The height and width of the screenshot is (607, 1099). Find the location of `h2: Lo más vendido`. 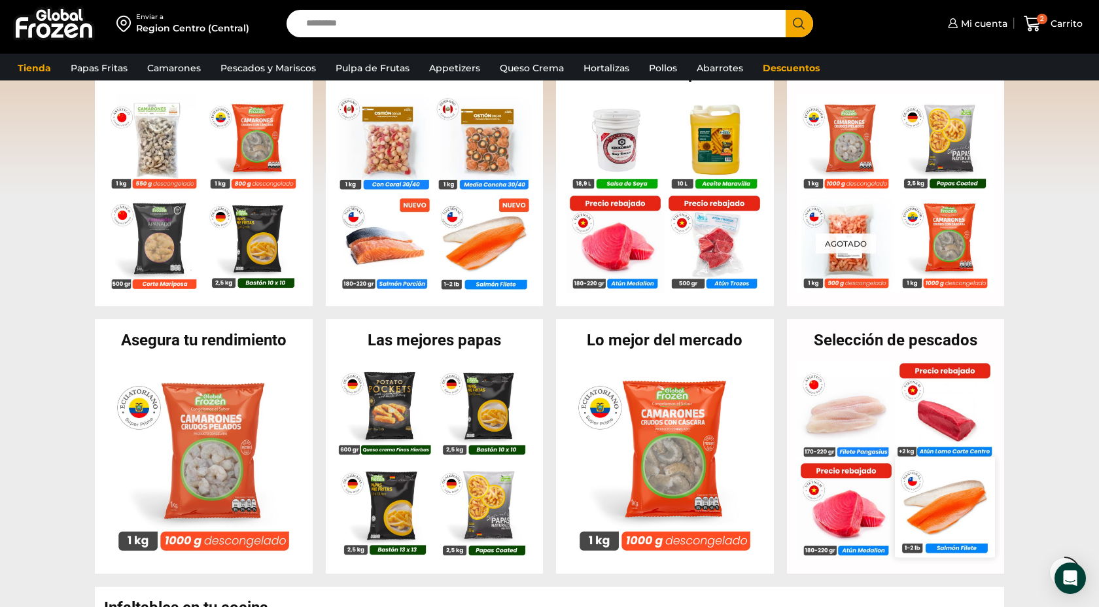

h2: Lo más vendido is located at coordinates (203, 73).